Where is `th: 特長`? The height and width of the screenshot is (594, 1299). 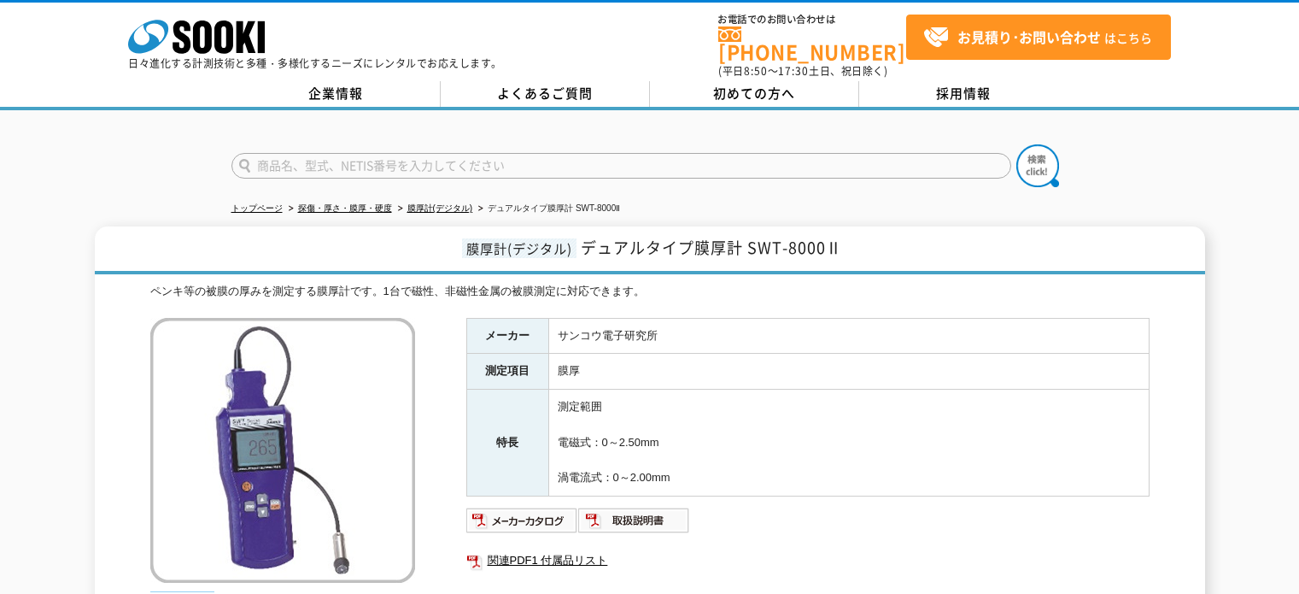 th: 特長 is located at coordinates (507, 442).